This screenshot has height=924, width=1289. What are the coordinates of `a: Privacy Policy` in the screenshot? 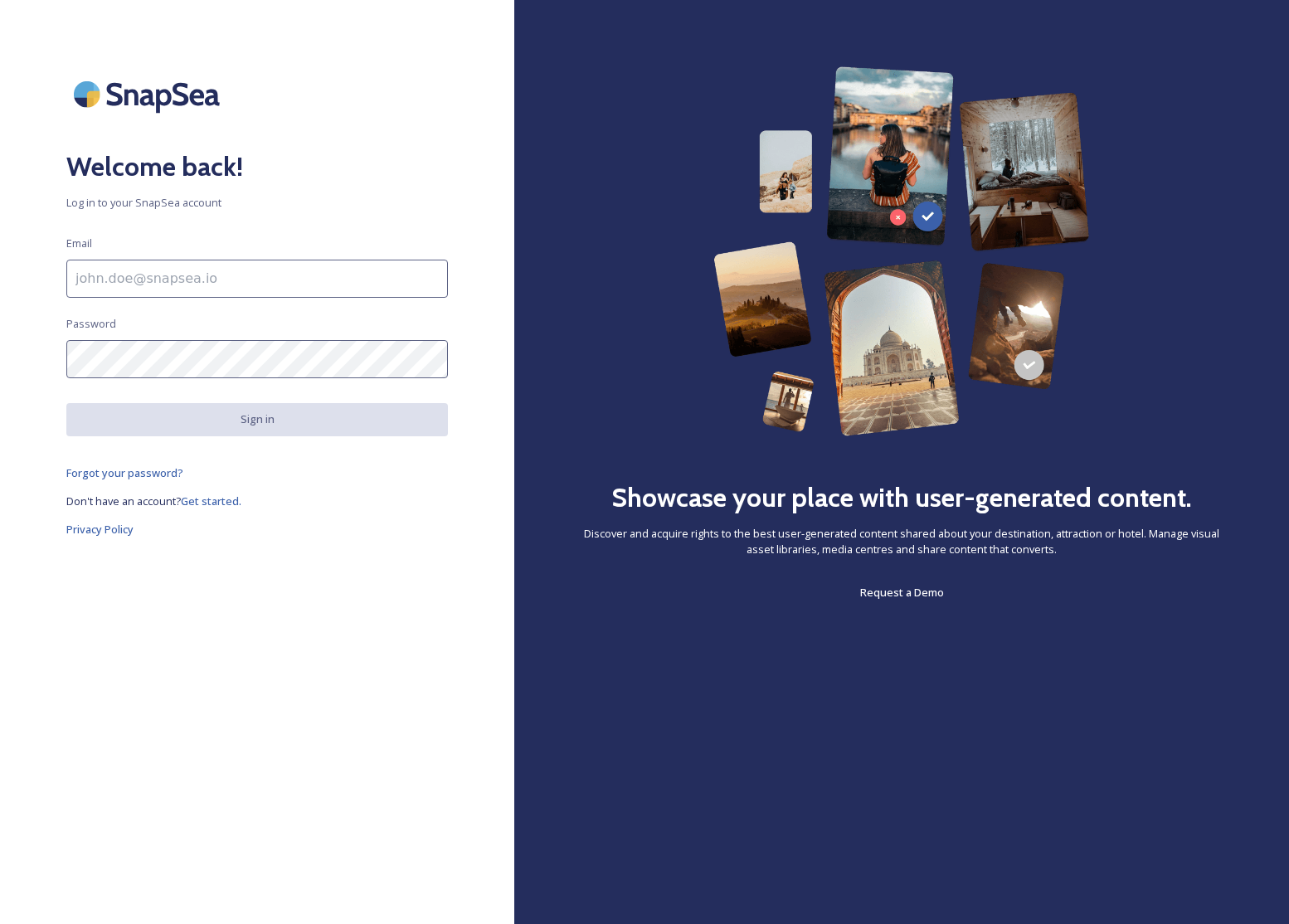 It's located at (257, 529).